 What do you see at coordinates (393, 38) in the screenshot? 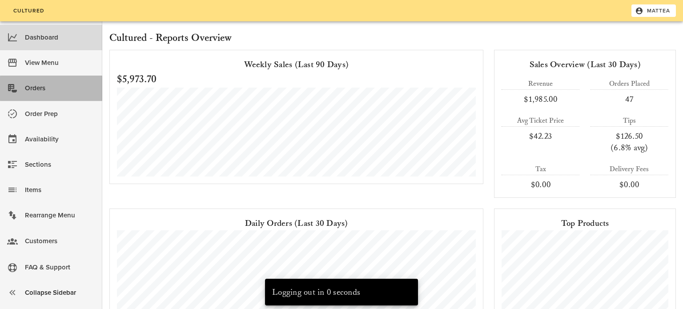
I see `h2: Cultured - Reports Overview` at bounding box center [393, 38].